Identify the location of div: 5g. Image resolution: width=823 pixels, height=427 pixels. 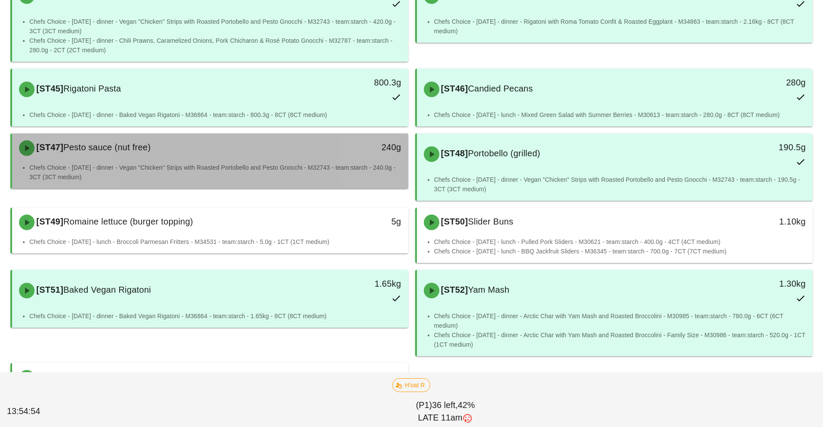
(357, 222).